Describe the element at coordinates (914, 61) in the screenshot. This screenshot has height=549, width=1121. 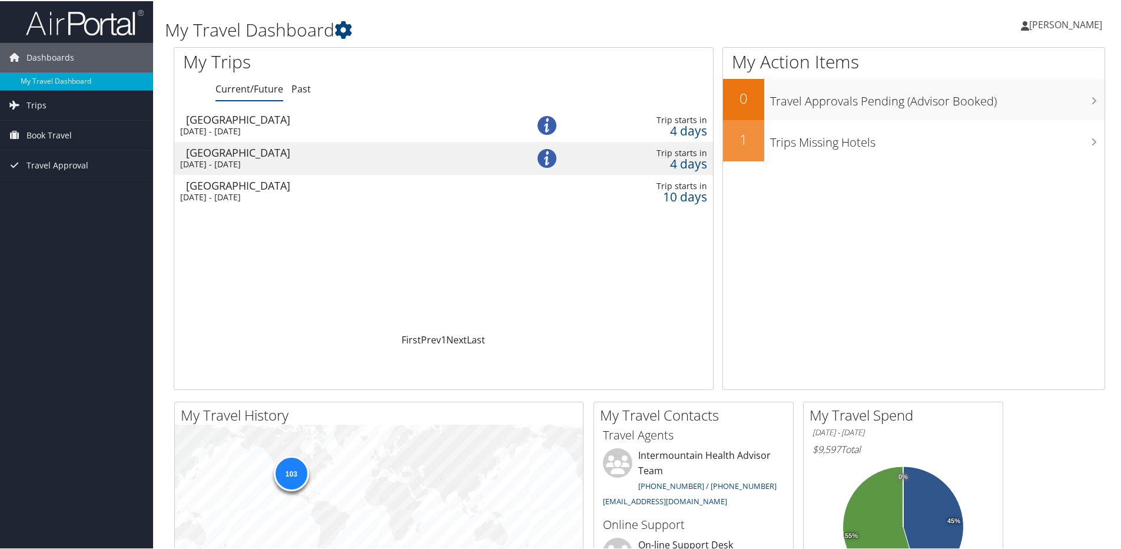
I see `h1: My Action Items` at that location.